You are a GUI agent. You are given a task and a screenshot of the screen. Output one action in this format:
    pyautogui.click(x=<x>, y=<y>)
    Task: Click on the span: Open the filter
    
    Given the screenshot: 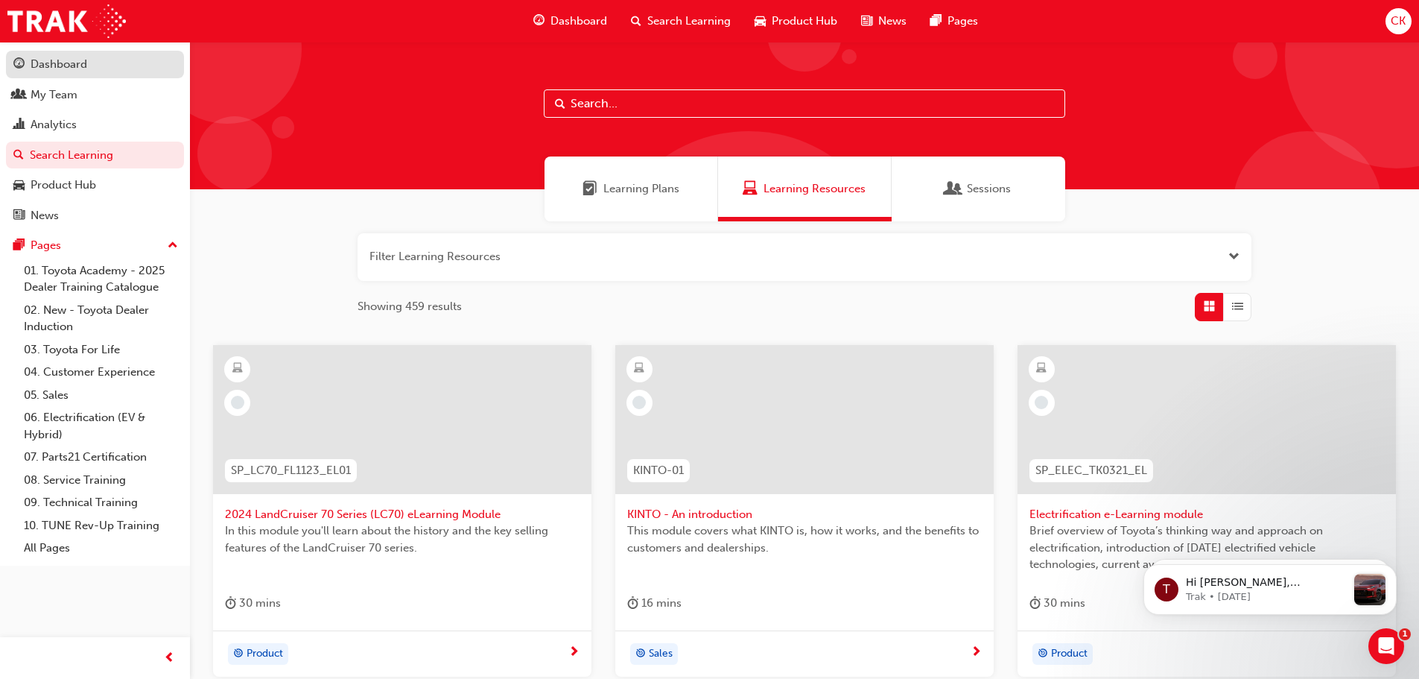 What is the action you would take?
    pyautogui.click(x=1234, y=256)
    